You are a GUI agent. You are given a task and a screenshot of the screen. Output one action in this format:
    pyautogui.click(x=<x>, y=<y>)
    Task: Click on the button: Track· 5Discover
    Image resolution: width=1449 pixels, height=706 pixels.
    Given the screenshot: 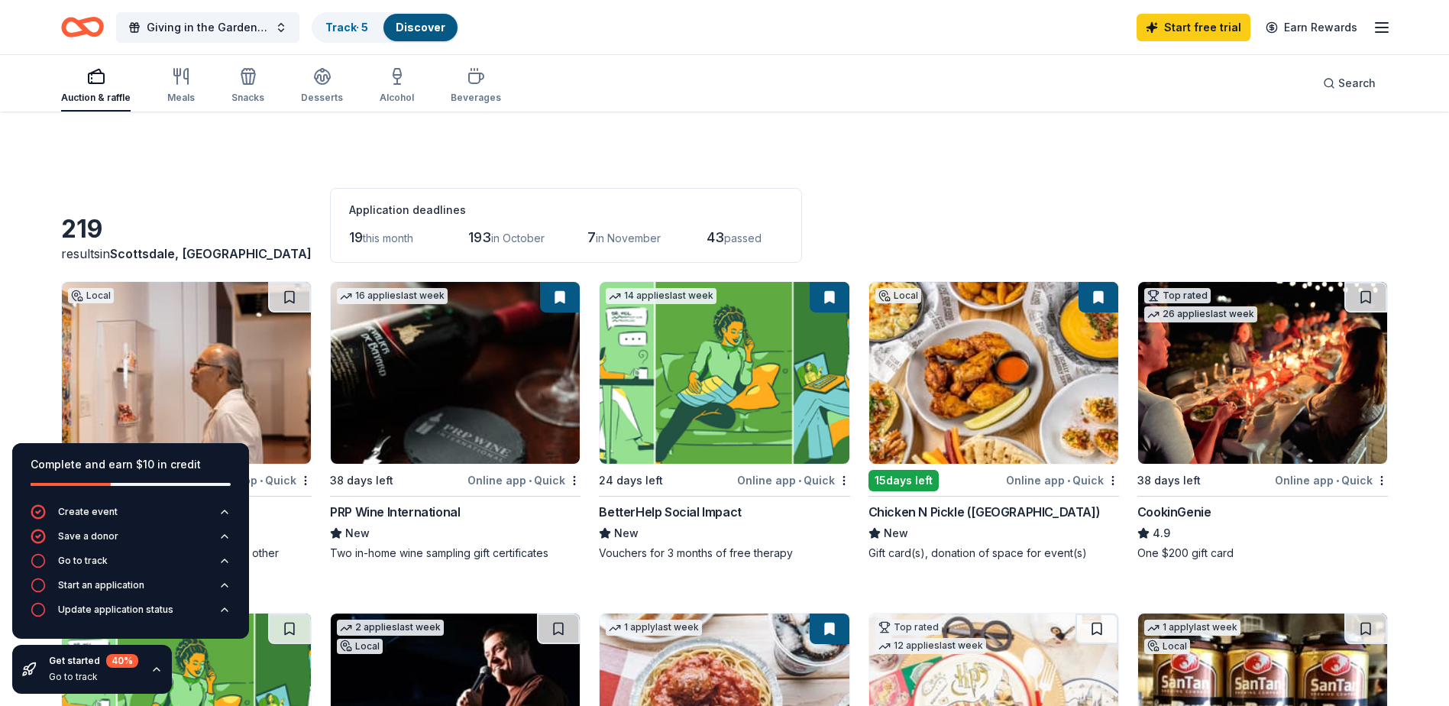 What is the action you would take?
    pyautogui.click(x=385, y=28)
    